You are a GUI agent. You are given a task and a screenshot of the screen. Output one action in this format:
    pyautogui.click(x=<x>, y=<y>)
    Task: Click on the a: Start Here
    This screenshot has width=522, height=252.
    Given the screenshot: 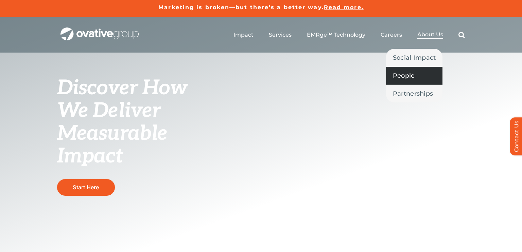 What is the action you would take?
    pyautogui.click(x=86, y=187)
    